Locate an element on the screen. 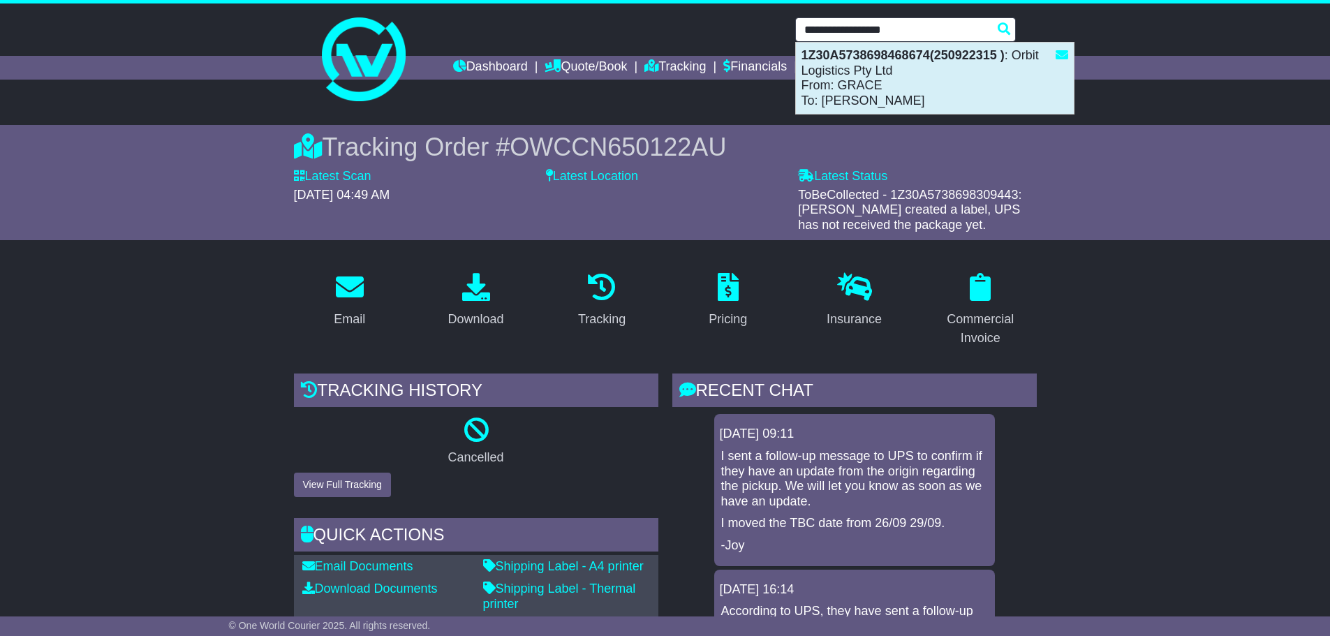 Image resolution: width=1330 pixels, height=636 pixels. div: Commercial Invoice is located at coordinates (980, 329).